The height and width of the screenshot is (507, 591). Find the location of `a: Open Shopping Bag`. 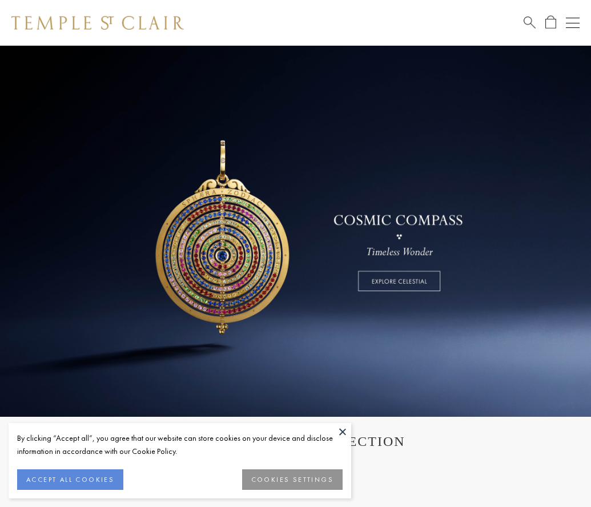

a: Open Shopping Bag is located at coordinates (550, 22).